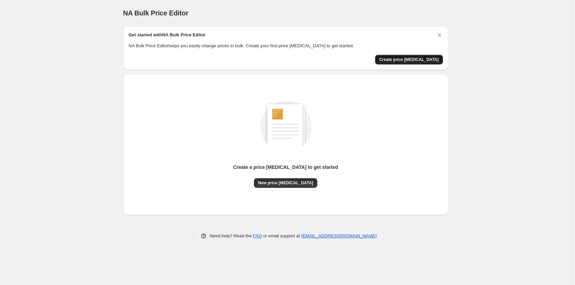 The width and height of the screenshot is (575, 285). I want to click on a: FAQ, so click(258, 236).